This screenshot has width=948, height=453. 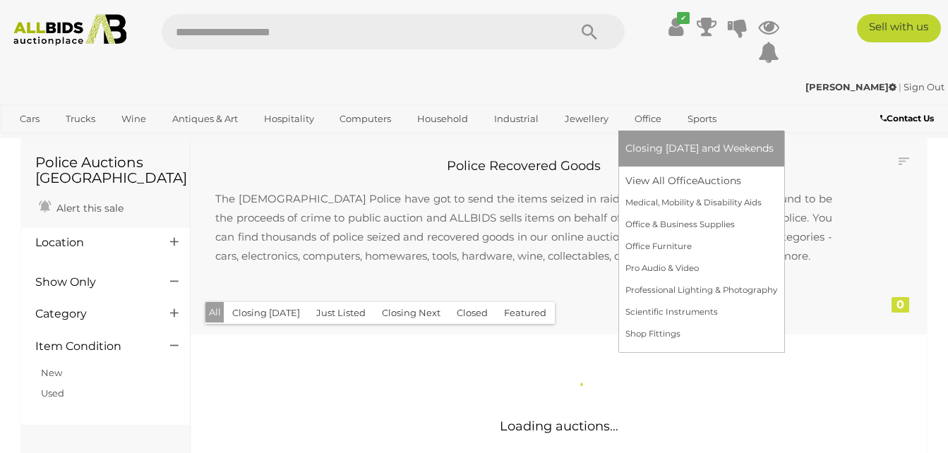 What do you see at coordinates (908, 119) in the screenshot?
I see `a: Contact Us` at bounding box center [908, 119].